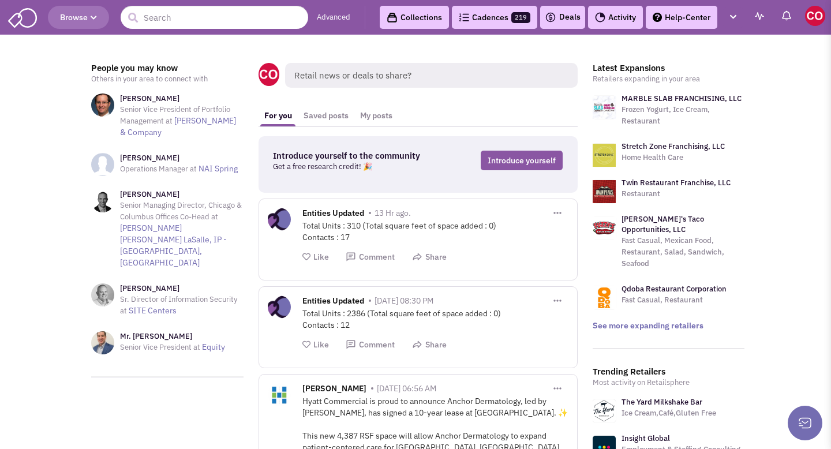 The image size is (831, 449). Describe the element at coordinates (78, 17) in the screenshot. I see `button: Browse` at that location.